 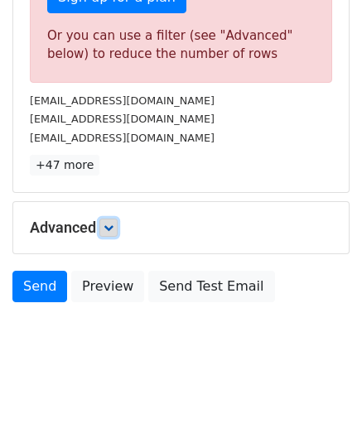 I want to click on a: Send Test Email, so click(x=211, y=287).